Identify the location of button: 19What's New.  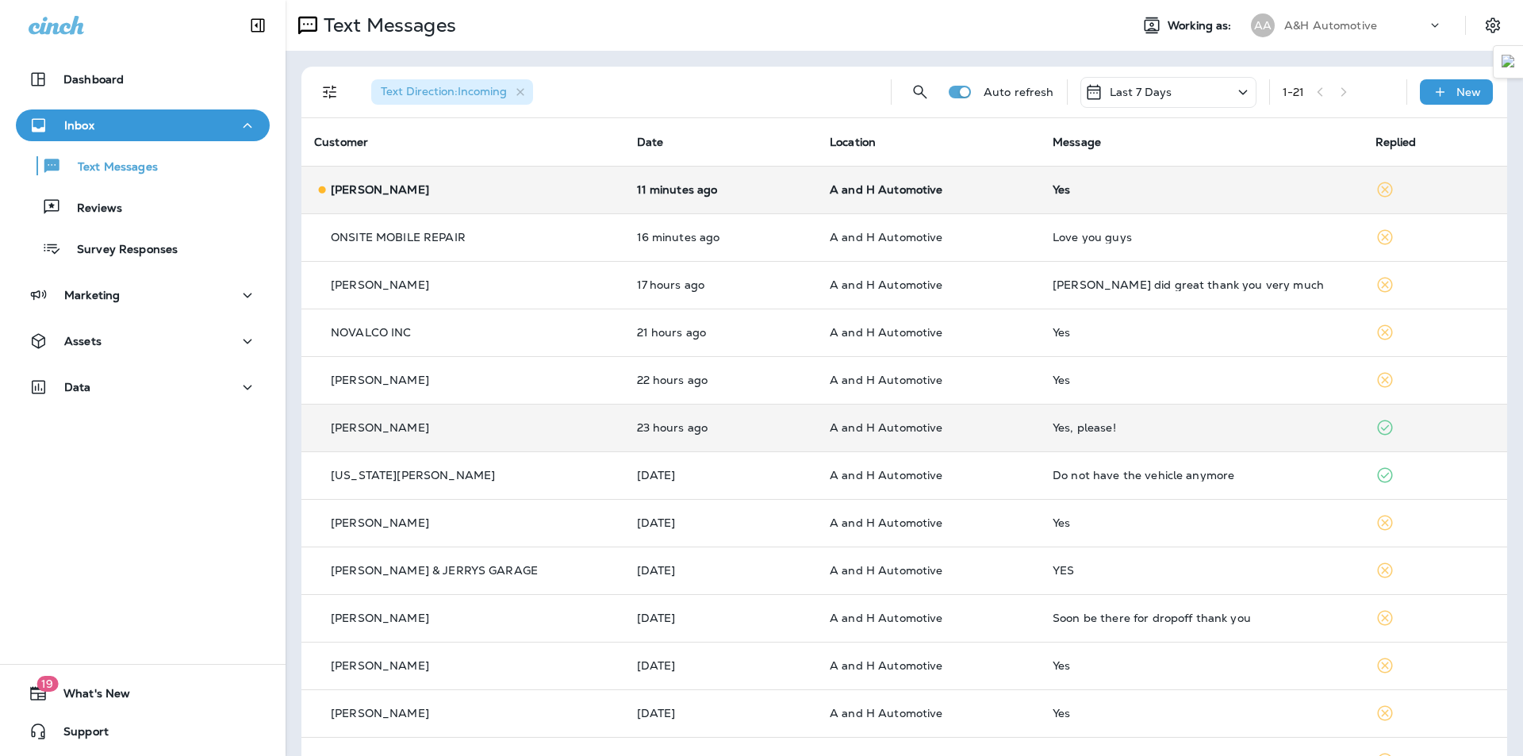
(143, 693).